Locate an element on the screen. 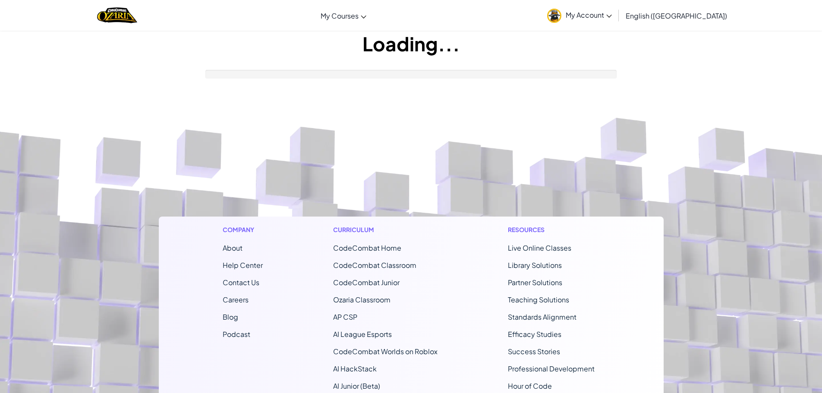  a: Hour of Code is located at coordinates (530, 386).